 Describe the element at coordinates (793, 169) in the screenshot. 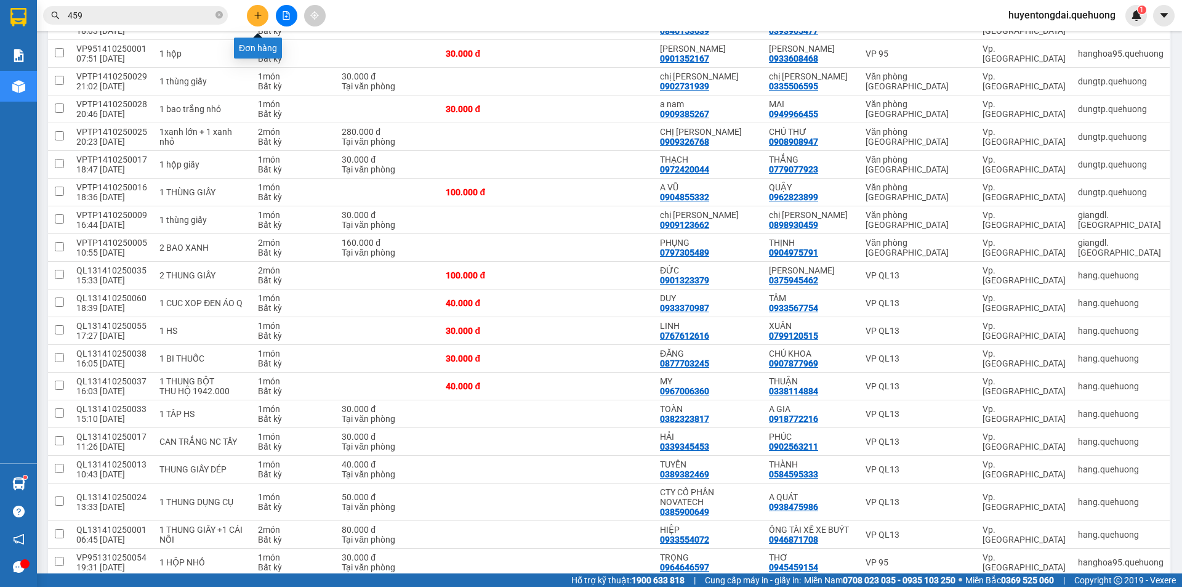

I see `div: 0779077923` at that location.